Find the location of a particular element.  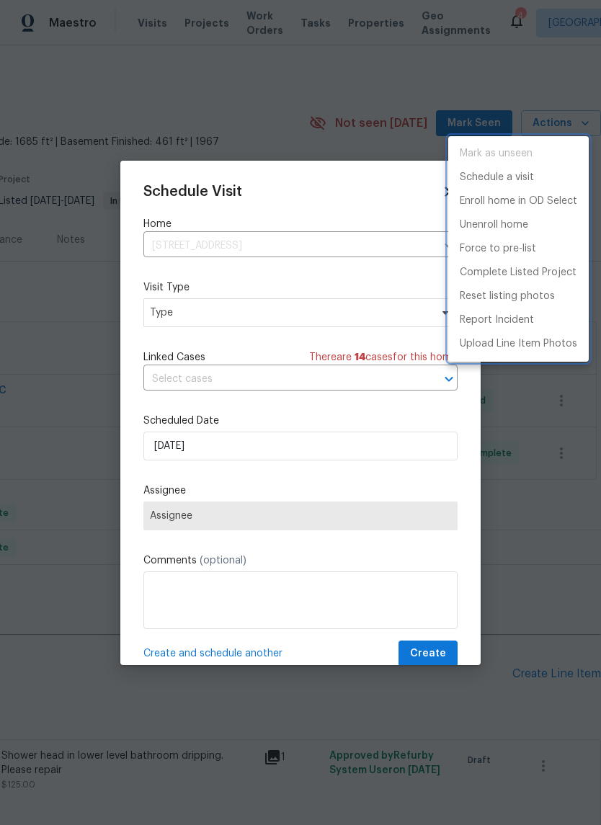

p: Enroll home in OD Select is located at coordinates (518, 201).